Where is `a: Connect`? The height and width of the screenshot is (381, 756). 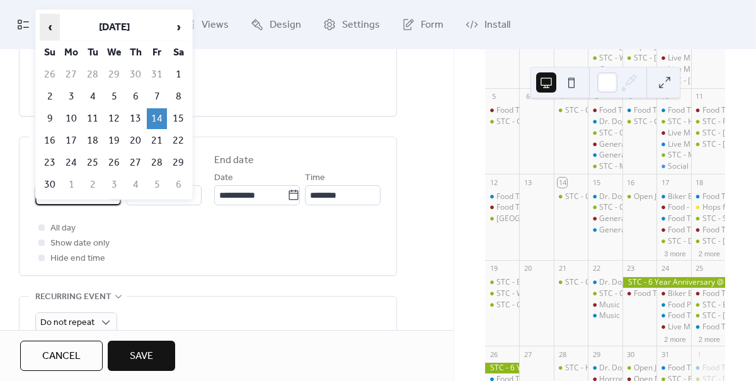
a: Connect is located at coordinates (132, 25).